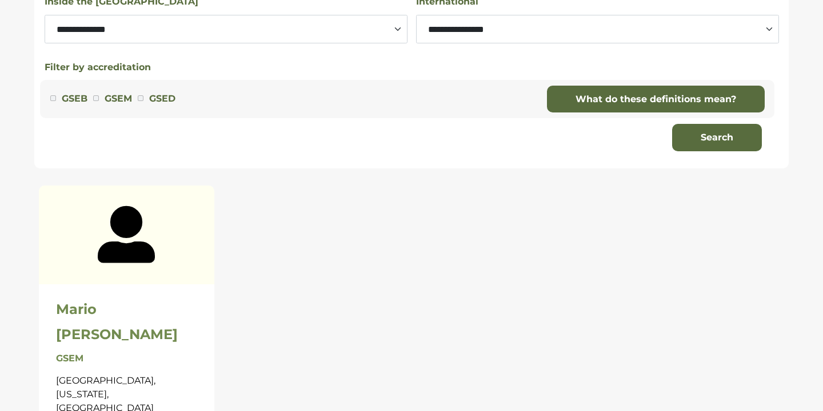  What do you see at coordinates (127, 310) in the screenshot?
I see `h2: Mario` at bounding box center [127, 310].